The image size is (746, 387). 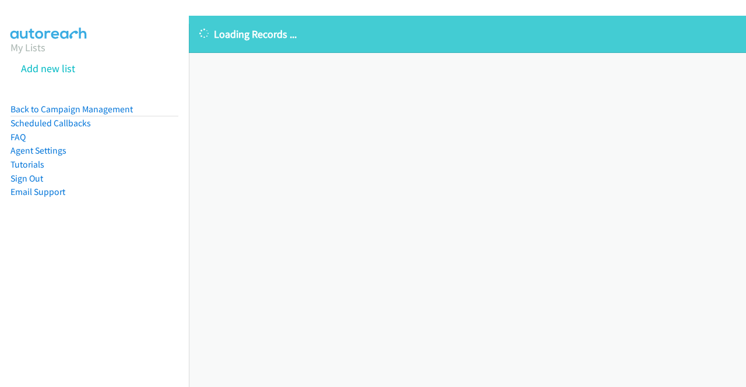 I want to click on p: Loading Records ..., so click(x=467, y=34).